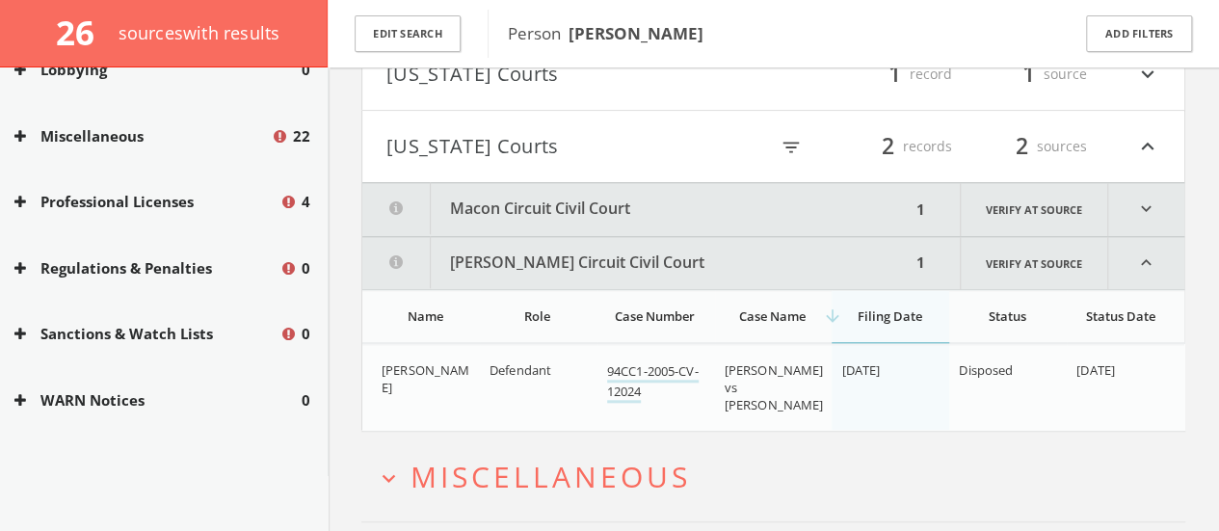 Image resolution: width=1219 pixels, height=531 pixels. What do you see at coordinates (1139, 34) in the screenshot?
I see `button: Add Filters` at bounding box center [1139, 34].